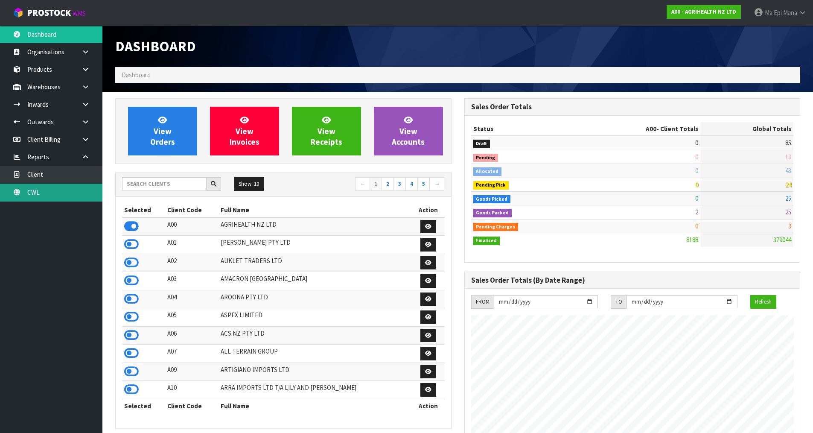 This screenshot has height=433, width=813. What do you see at coordinates (192, 390) in the screenshot?
I see `td: A10` at bounding box center [192, 390].